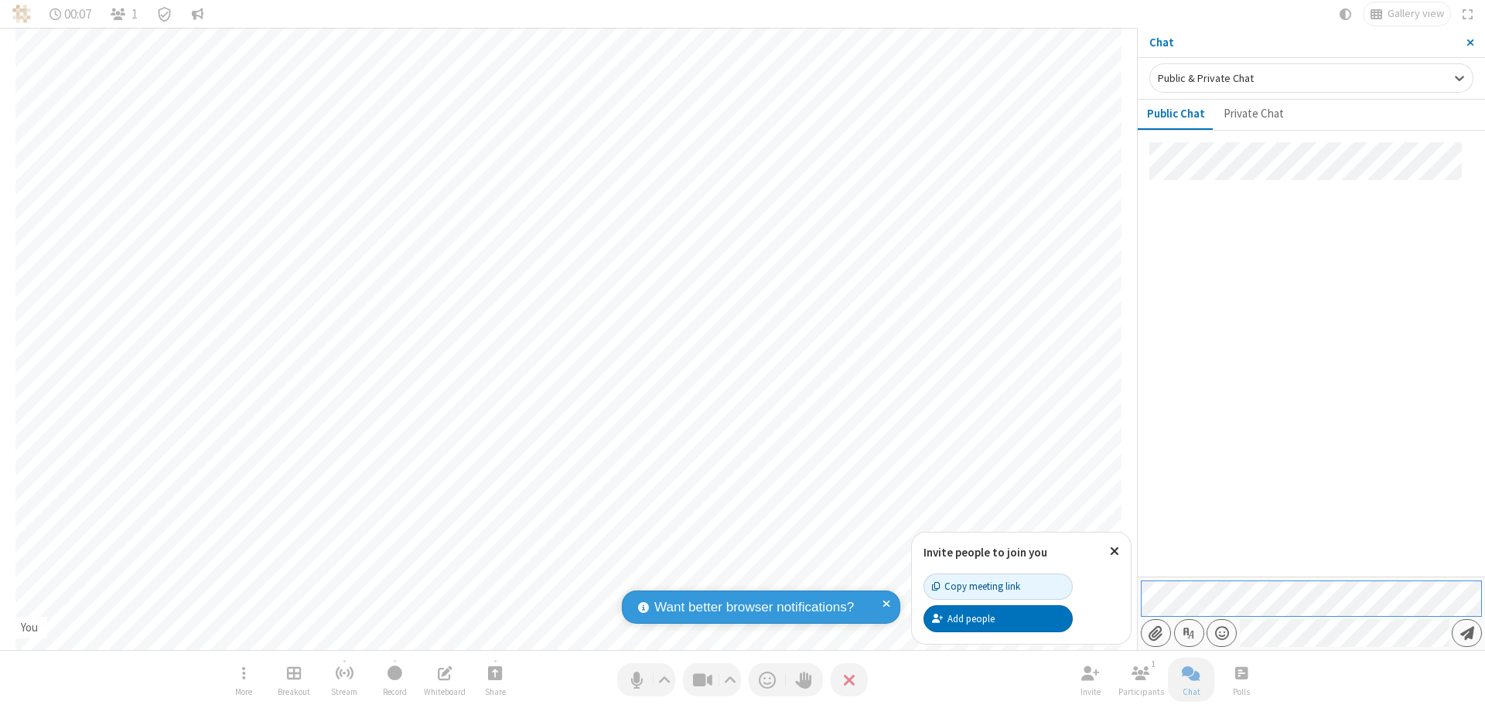 This screenshot has width=1485, height=708. Describe the element at coordinates (1205, 78) in the screenshot. I see `span: Public & Private Chat` at that location.